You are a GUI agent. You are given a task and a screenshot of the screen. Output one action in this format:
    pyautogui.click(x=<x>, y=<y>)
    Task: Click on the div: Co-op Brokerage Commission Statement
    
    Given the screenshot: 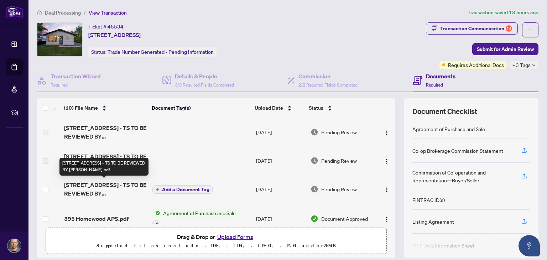 What is the action you would take?
    pyautogui.click(x=458, y=151)
    